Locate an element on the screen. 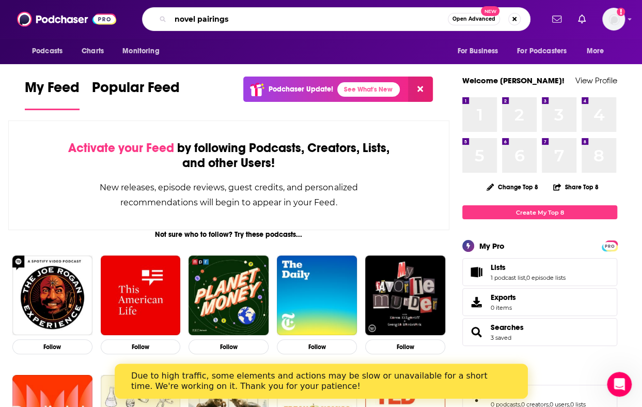 This screenshot has height=407, width=642. button: Open AdvancedNew is located at coordinates (474, 19).